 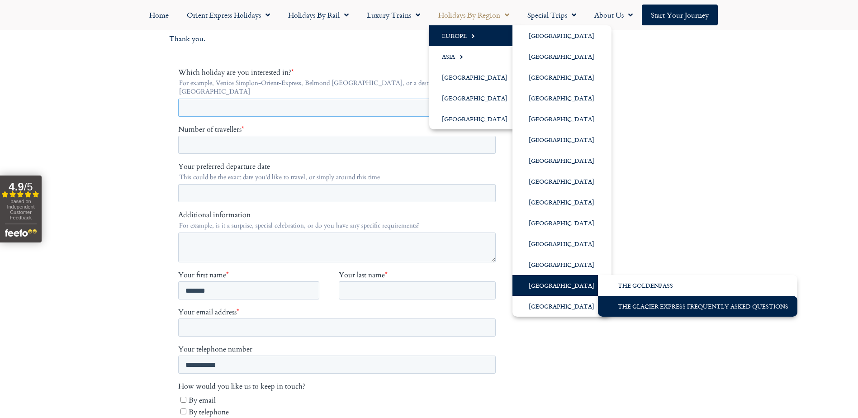 I want to click on a: Europe, so click(x=477, y=36).